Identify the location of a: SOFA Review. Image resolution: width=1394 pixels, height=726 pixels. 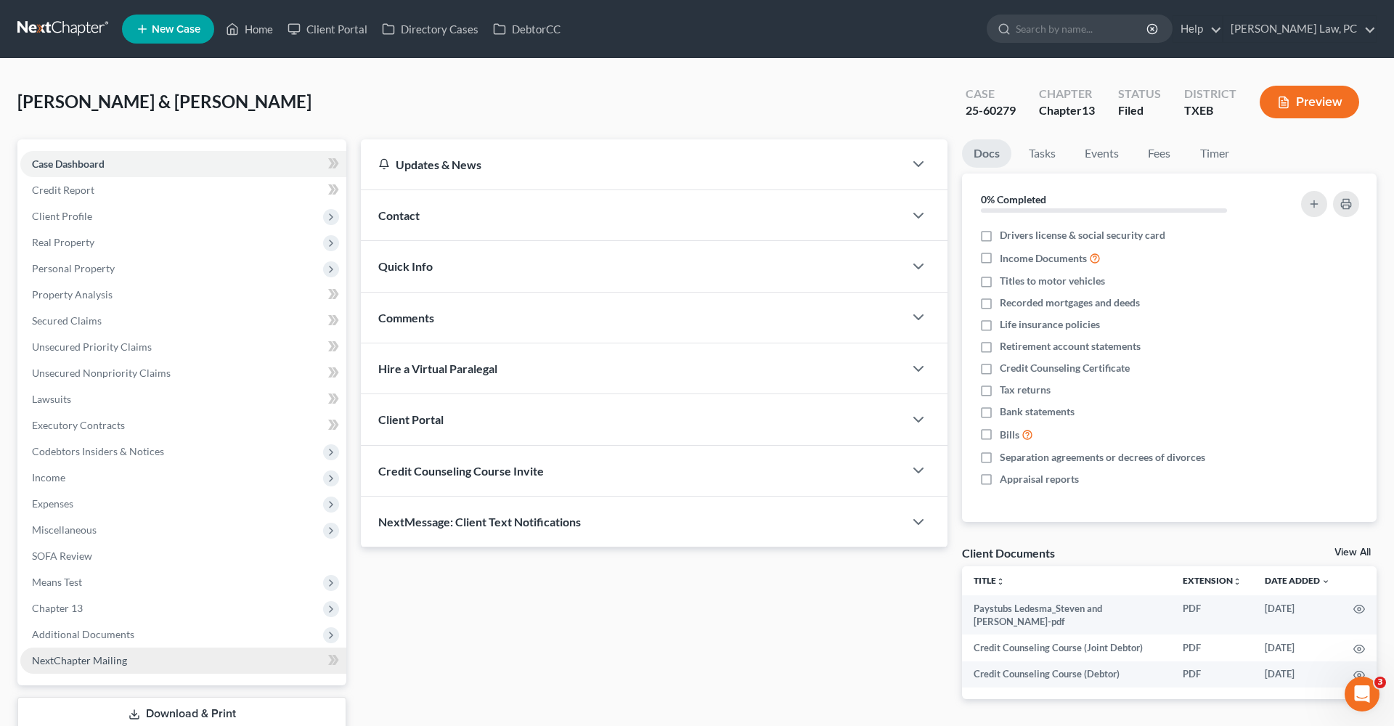
(183, 556).